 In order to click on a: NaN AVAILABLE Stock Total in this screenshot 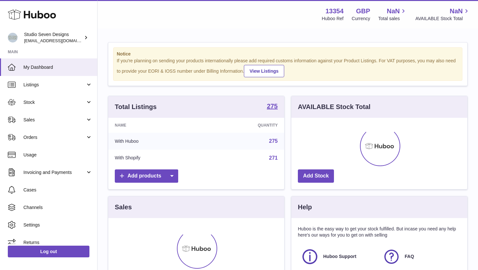, I will do `click(442, 14)`.